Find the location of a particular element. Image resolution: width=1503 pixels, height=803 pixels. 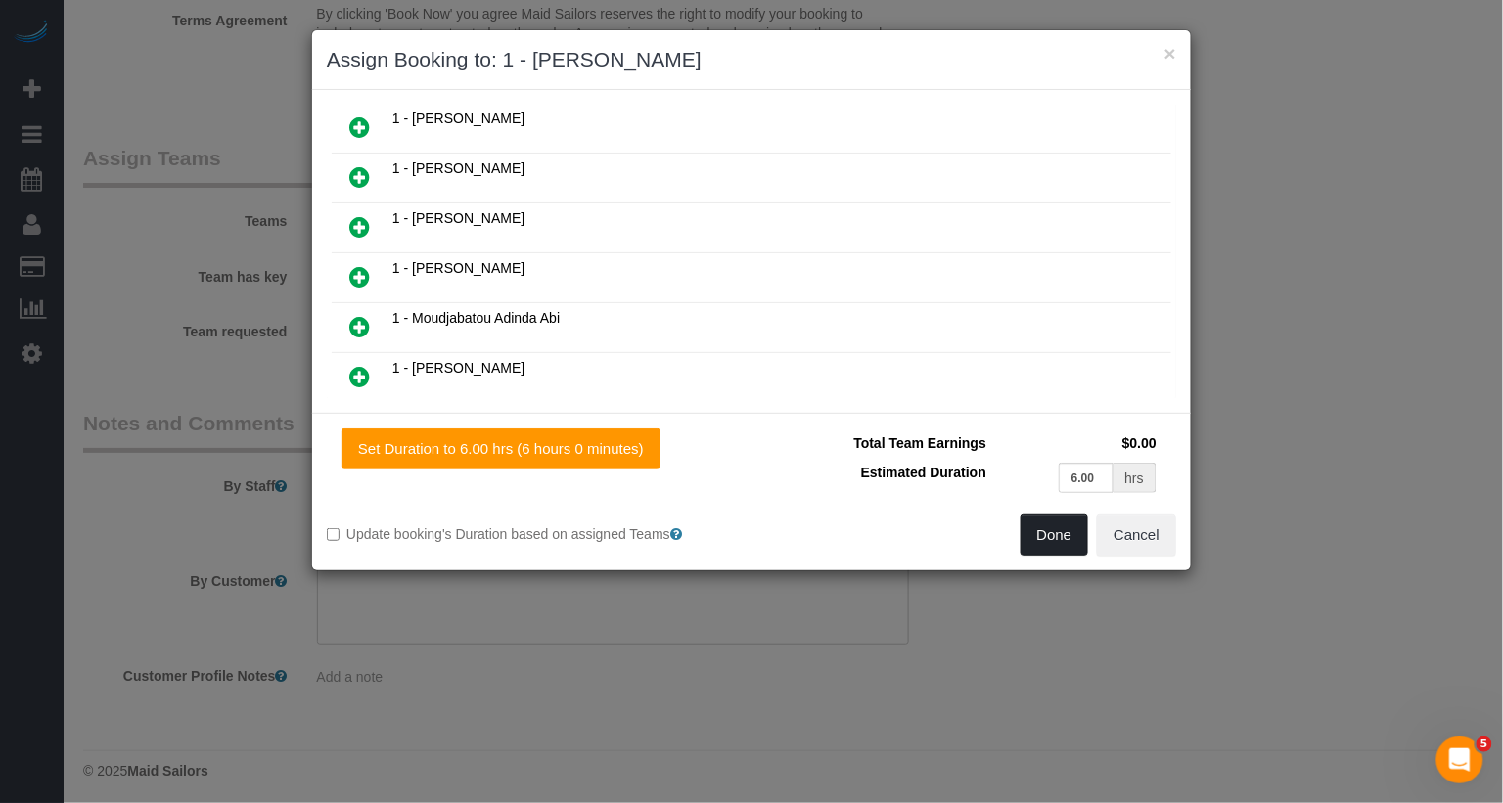

span: 1 - Moudjabatou Adinda Abi is located at coordinates (475, 318).